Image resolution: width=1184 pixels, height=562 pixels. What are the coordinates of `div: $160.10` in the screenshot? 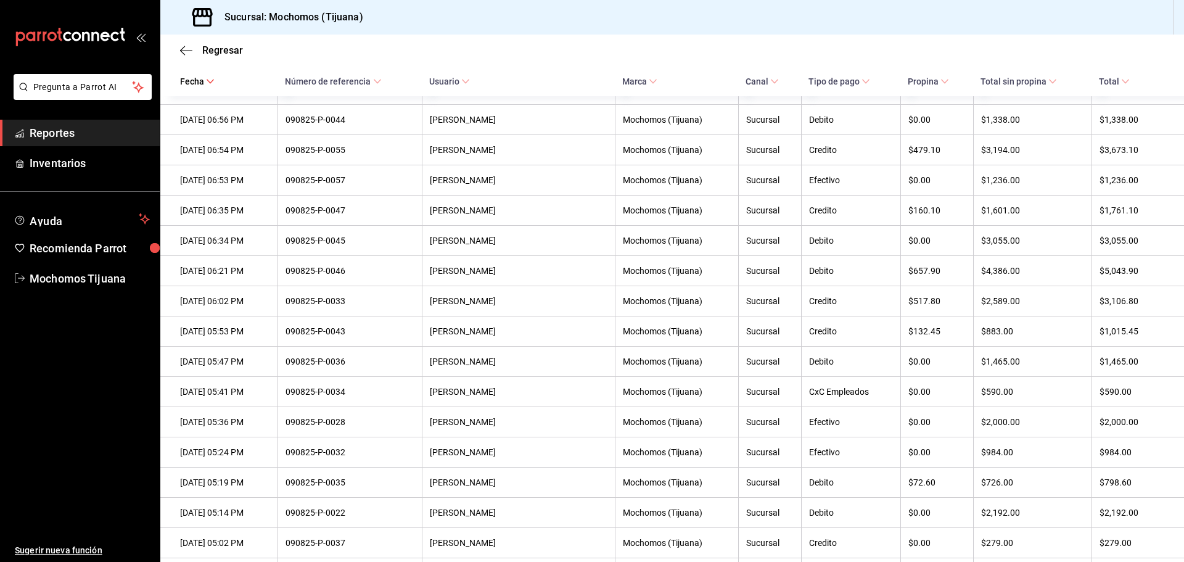 It's located at (937, 210).